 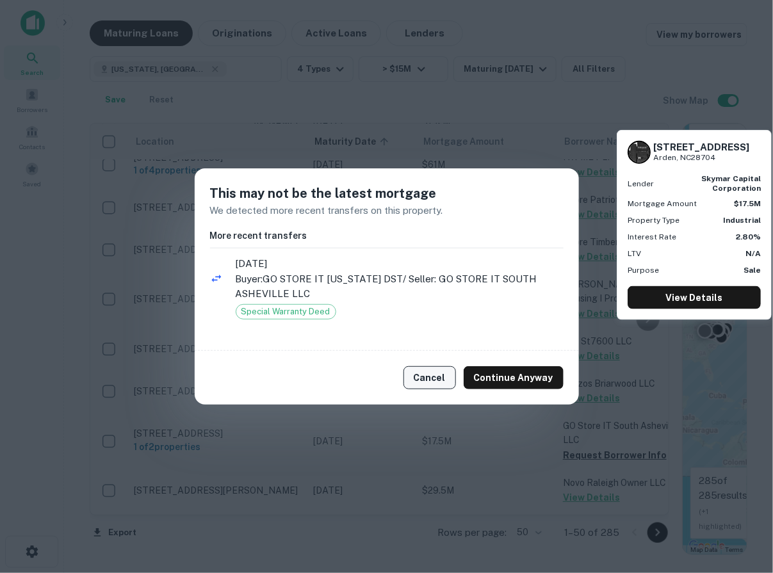 I want to click on p: Property Type, so click(x=653, y=220).